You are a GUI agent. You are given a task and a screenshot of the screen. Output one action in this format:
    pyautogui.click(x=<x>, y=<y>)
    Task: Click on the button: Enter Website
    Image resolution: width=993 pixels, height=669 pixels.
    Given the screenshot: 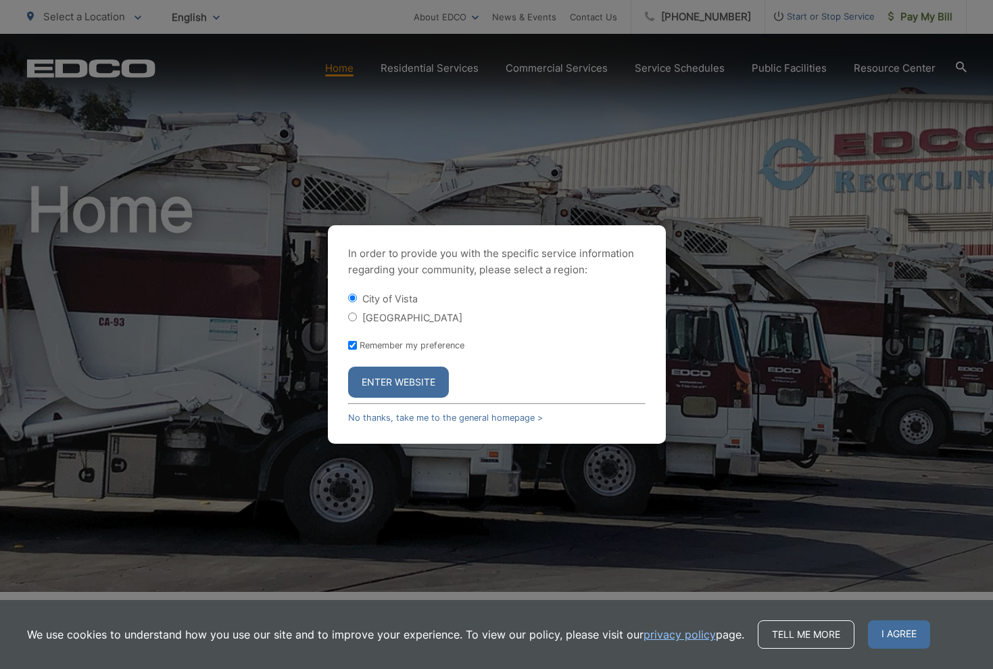 What is the action you would take?
    pyautogui.click(x=398, y=382)
    